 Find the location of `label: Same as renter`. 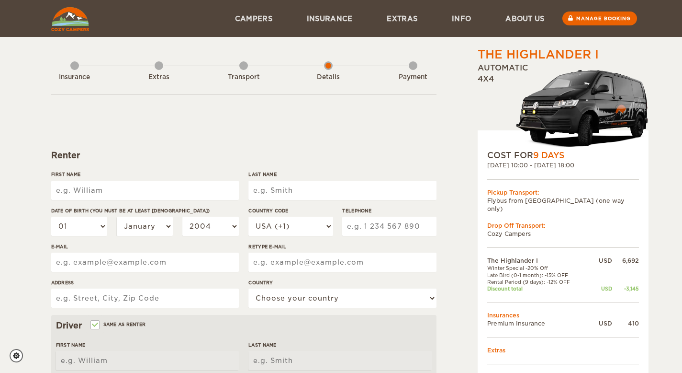

label: Same as renter is located at coordinates (119, 324).